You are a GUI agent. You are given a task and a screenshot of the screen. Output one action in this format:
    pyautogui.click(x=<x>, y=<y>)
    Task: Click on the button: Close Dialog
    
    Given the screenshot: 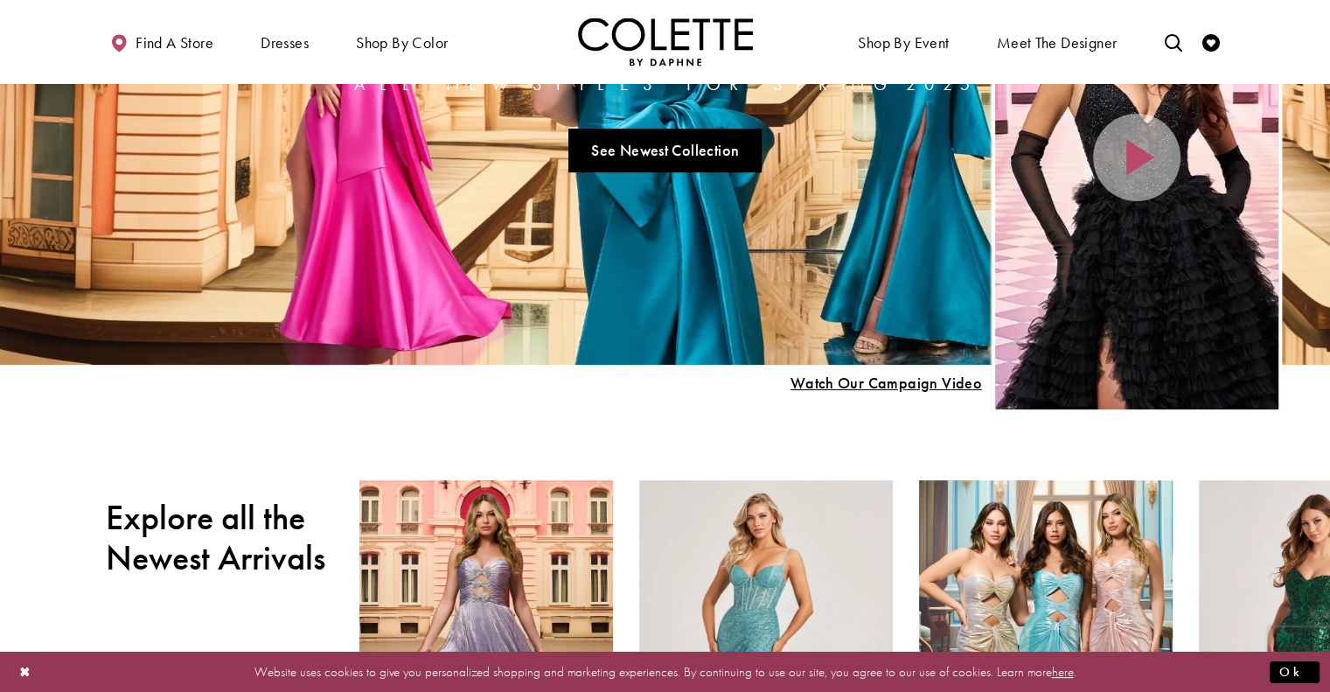 What is the action you would take?
    pyautogui.click(x=25, y=671)
    